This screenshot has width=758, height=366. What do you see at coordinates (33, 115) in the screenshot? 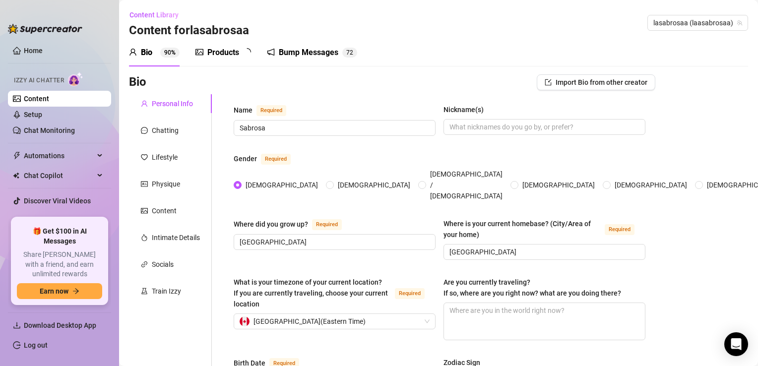
I see `a: Setup` at bounding box center [33, 115].